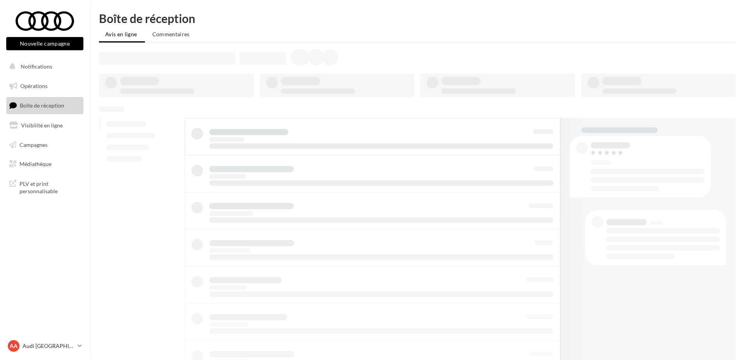 The height and width of the screenshot is (360, 745). What do you see at coordinates (43, 67) in the screenshot?
I see `button: Notifications` at bounding box center [43, 67].